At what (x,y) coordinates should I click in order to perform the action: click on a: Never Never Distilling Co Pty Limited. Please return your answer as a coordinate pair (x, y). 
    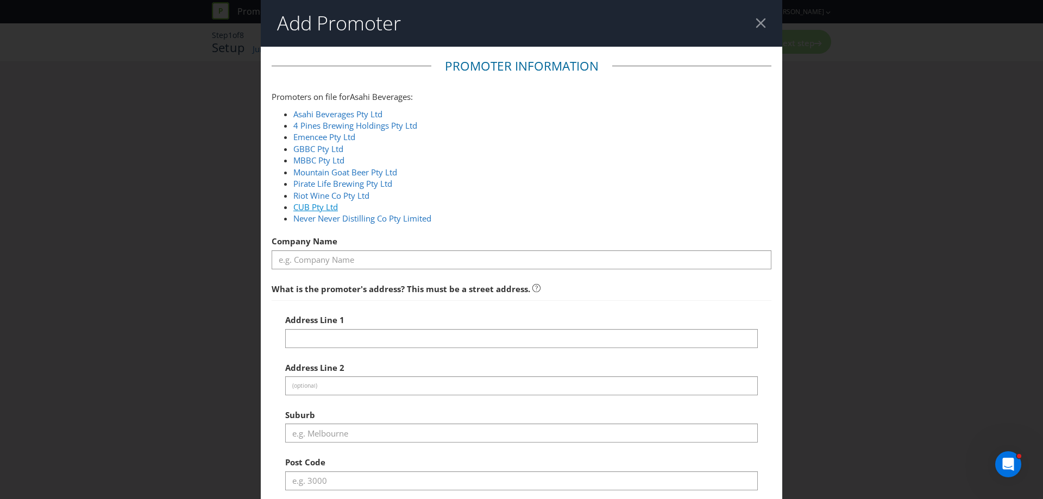
    Looking at the image, I should click on (362, 218).